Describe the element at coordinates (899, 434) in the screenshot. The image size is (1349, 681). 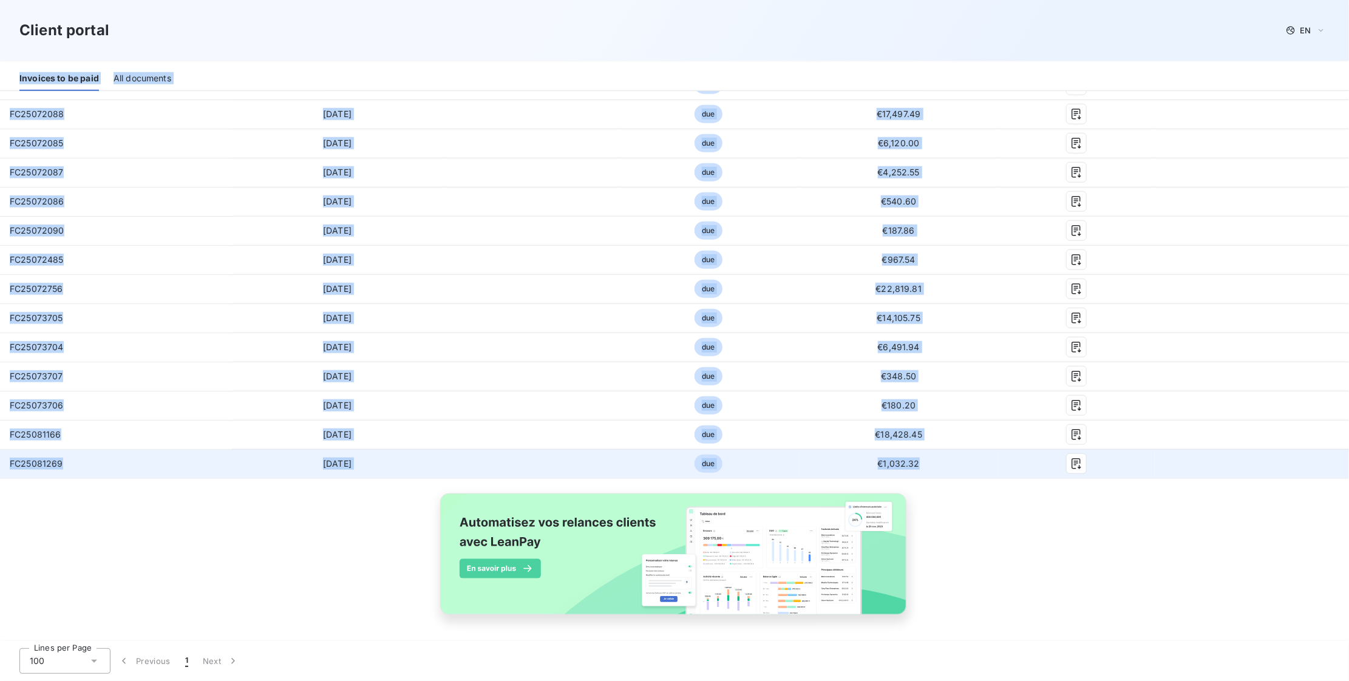
I see `span: €18,428.45` at that location.